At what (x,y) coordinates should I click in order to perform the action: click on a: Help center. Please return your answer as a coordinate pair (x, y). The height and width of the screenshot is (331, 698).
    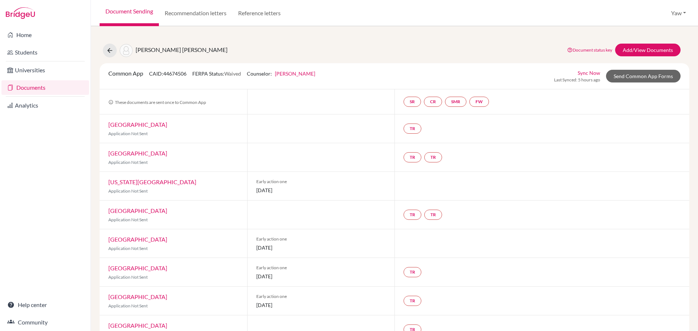
    Looking at the image, I should click on (45, 305).